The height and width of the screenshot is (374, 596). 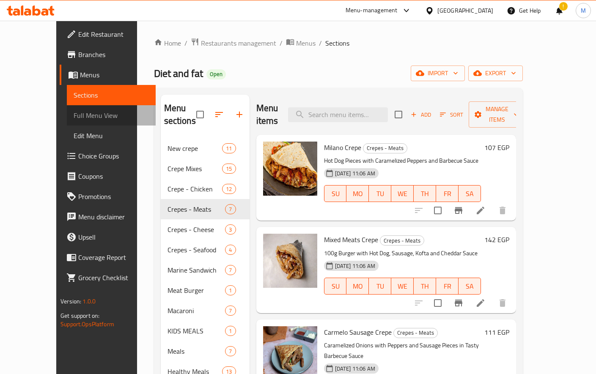 I want to click on button: SU, so click(x=335, y=194).